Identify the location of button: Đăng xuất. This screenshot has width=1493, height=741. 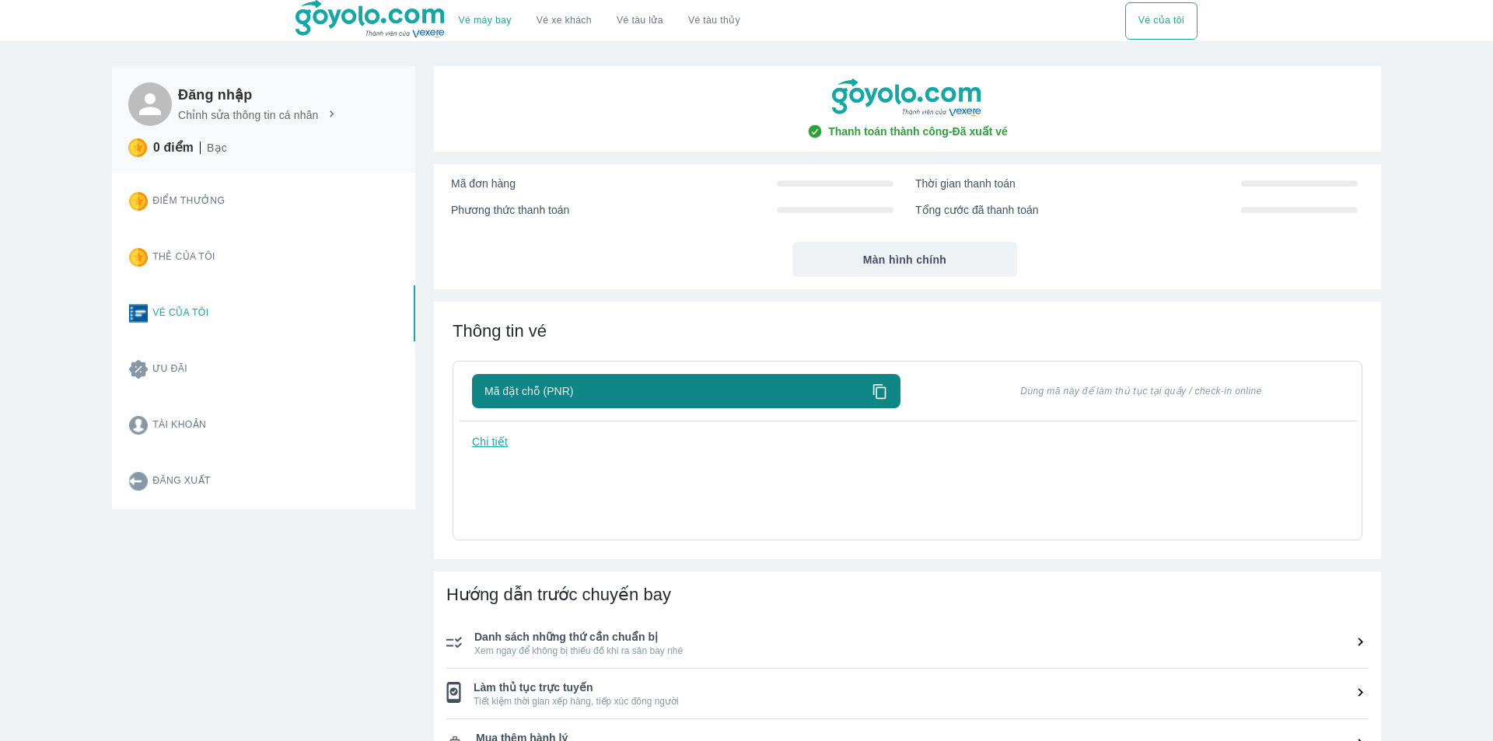
(257, 481).